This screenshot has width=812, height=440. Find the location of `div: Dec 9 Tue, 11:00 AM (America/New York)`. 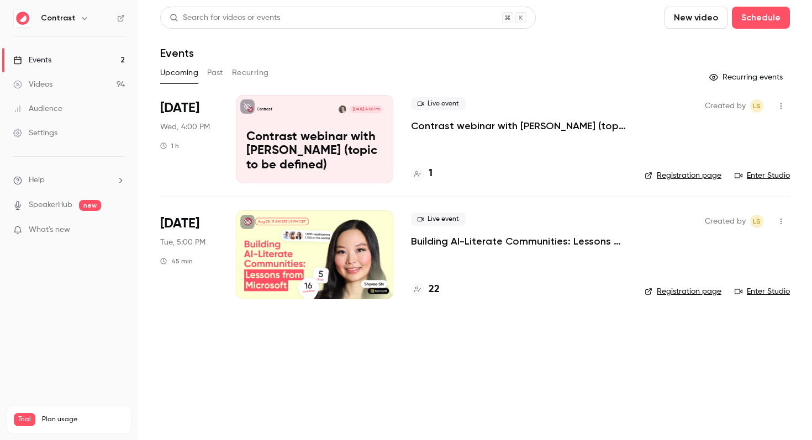

div: Dec 9 Tue, 11:00 AM (America/New York) is located at coordinates (189, 255).